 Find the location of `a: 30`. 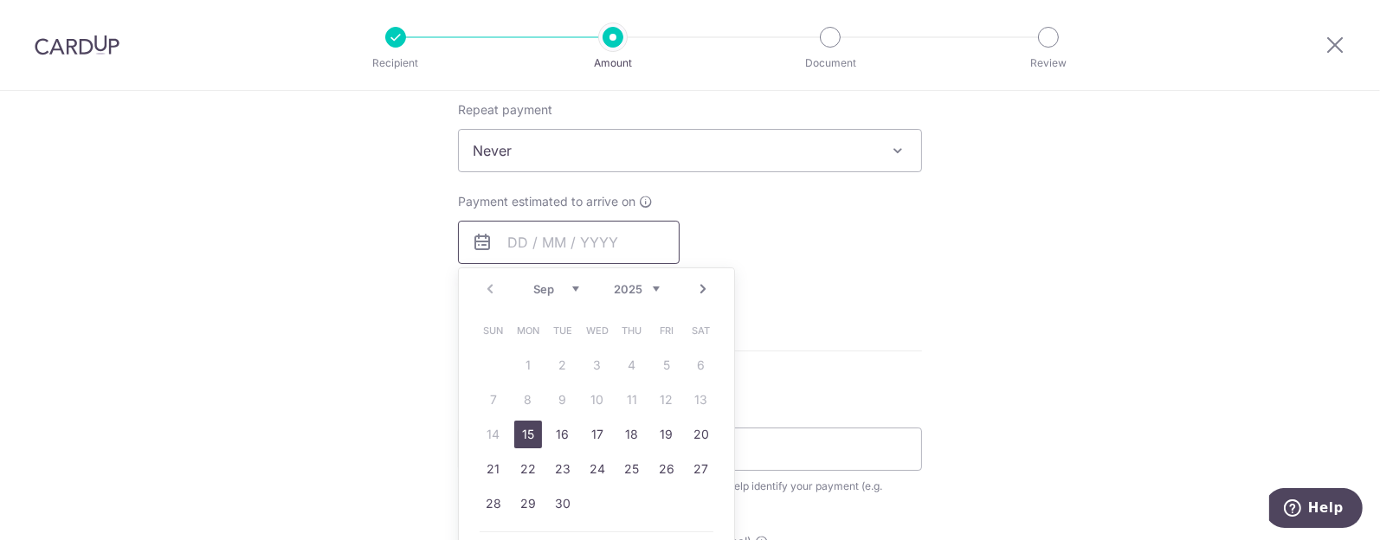

a: 30 is located at coordinates (563, 504).